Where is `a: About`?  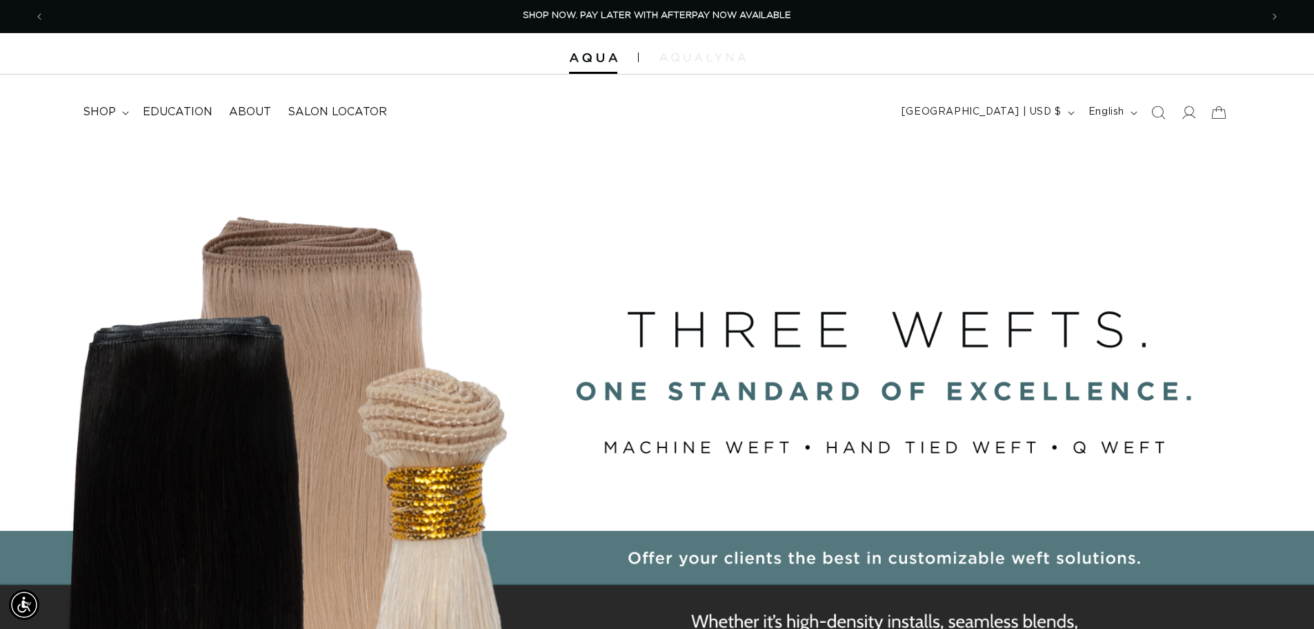
a: About is located at coordinates (250, 112).